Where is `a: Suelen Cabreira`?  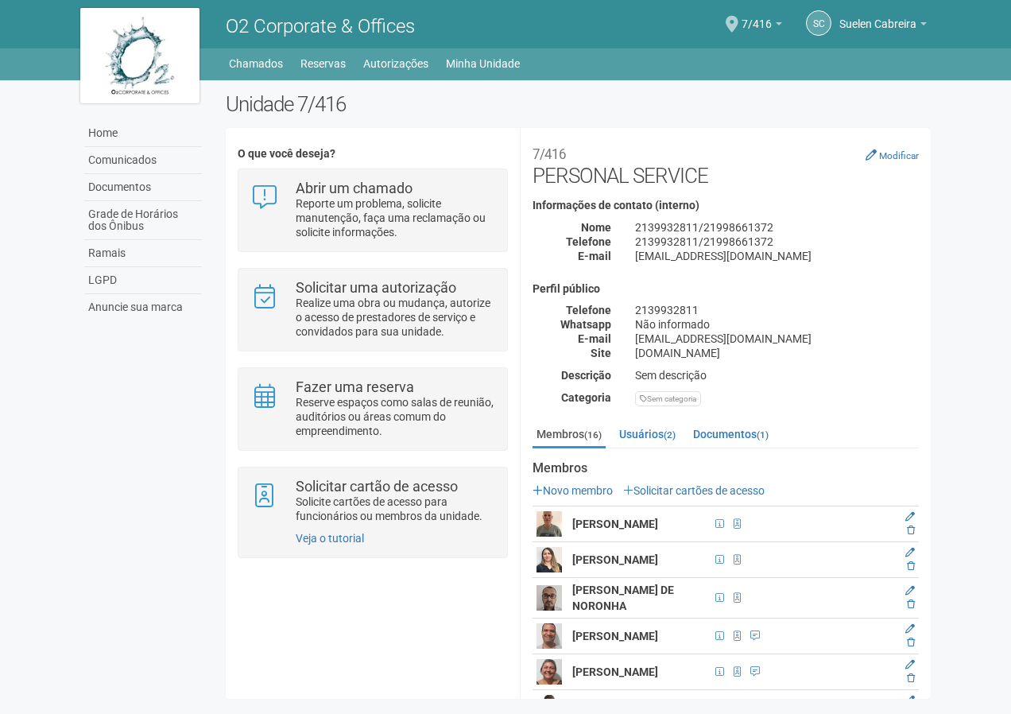
a: Suelen Cabreira is located at coordinates (883, 26).